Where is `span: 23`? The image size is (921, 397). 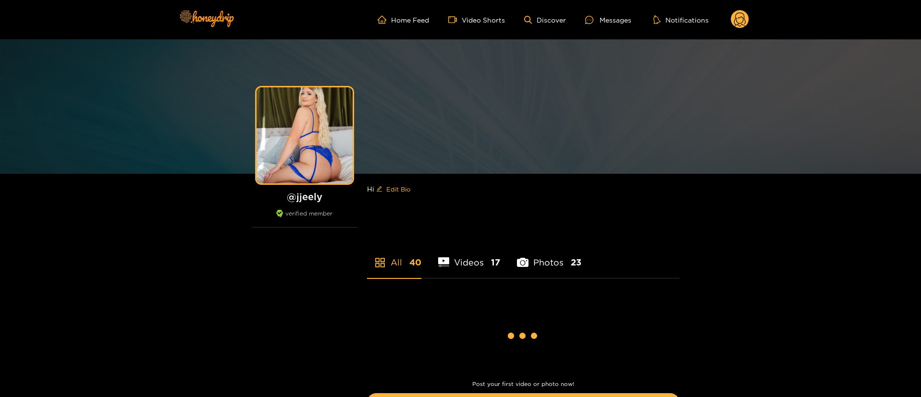
span: 23 is located at coordinates (576, 262).